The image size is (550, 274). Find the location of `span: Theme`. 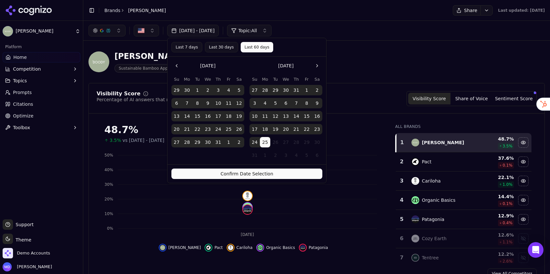

span: Theme is located at coordinates (22, 240).